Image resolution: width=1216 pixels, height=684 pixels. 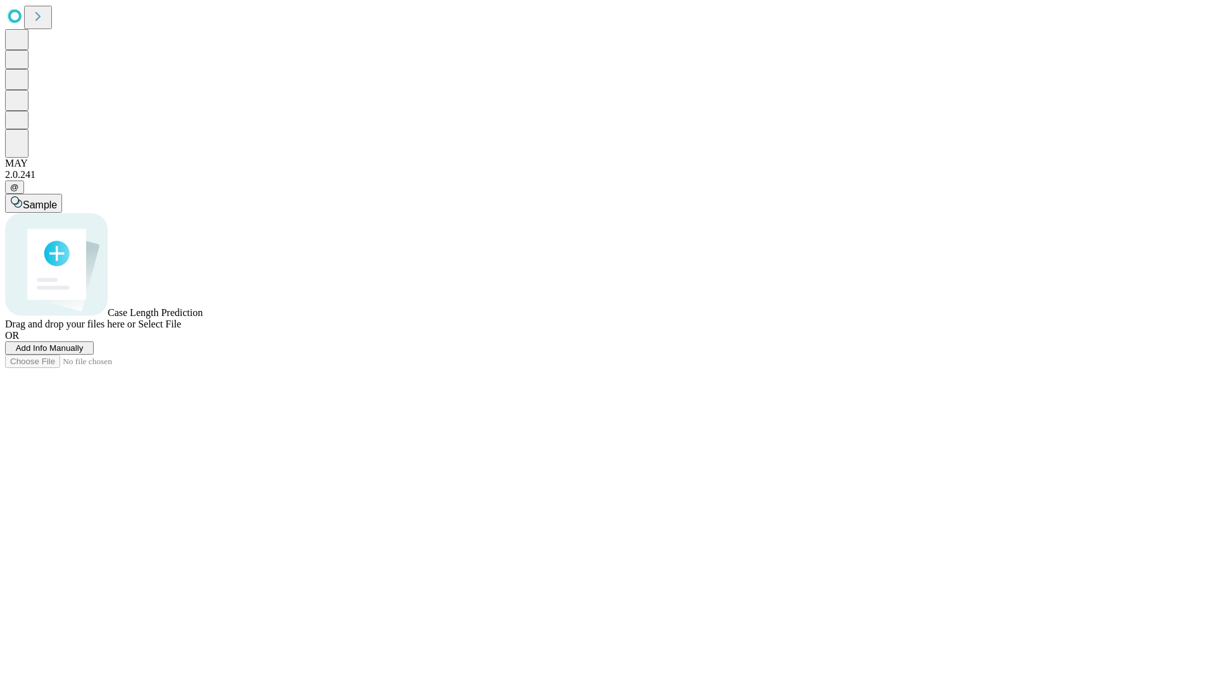 What do you see at coordinates (49, 348) in the screenshot?
I see `button: Add Info Manually` at bounding box center [49, 348].